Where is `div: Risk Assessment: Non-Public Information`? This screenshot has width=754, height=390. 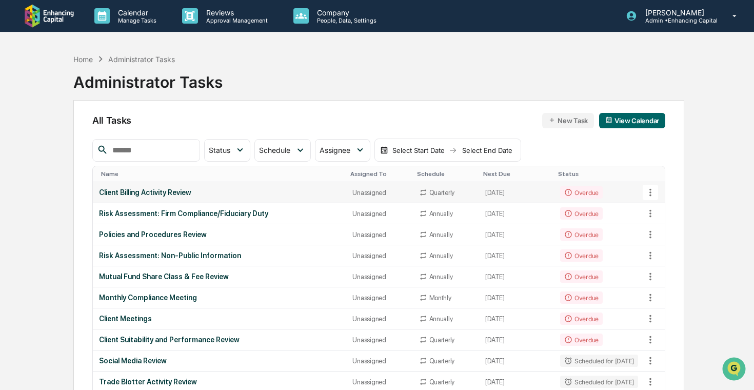 div: Risk Assessment: Non-Public Information is located at coordinates (220, 256).